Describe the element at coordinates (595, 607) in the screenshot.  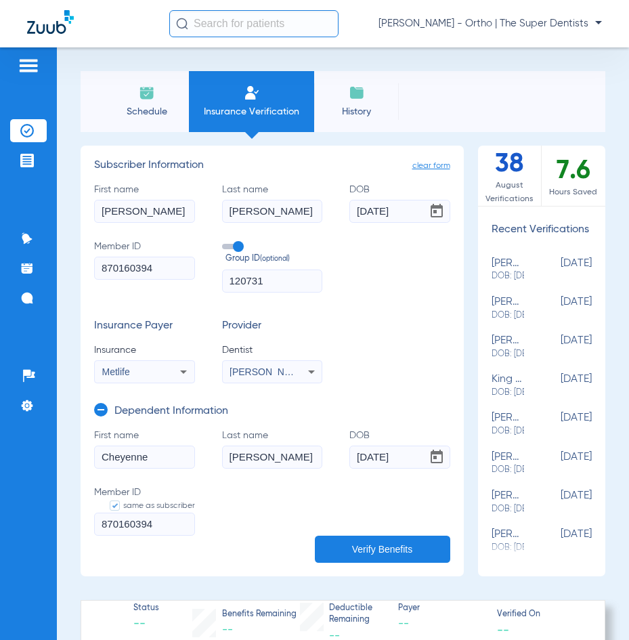
I see `div: Chat Widget` at that location.